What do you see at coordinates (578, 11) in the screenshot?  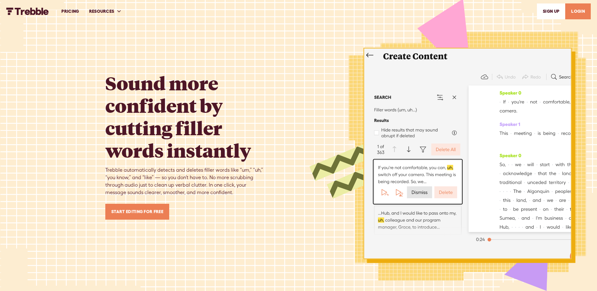 I see `a: LOGIN` at bounding box center [578, 11].